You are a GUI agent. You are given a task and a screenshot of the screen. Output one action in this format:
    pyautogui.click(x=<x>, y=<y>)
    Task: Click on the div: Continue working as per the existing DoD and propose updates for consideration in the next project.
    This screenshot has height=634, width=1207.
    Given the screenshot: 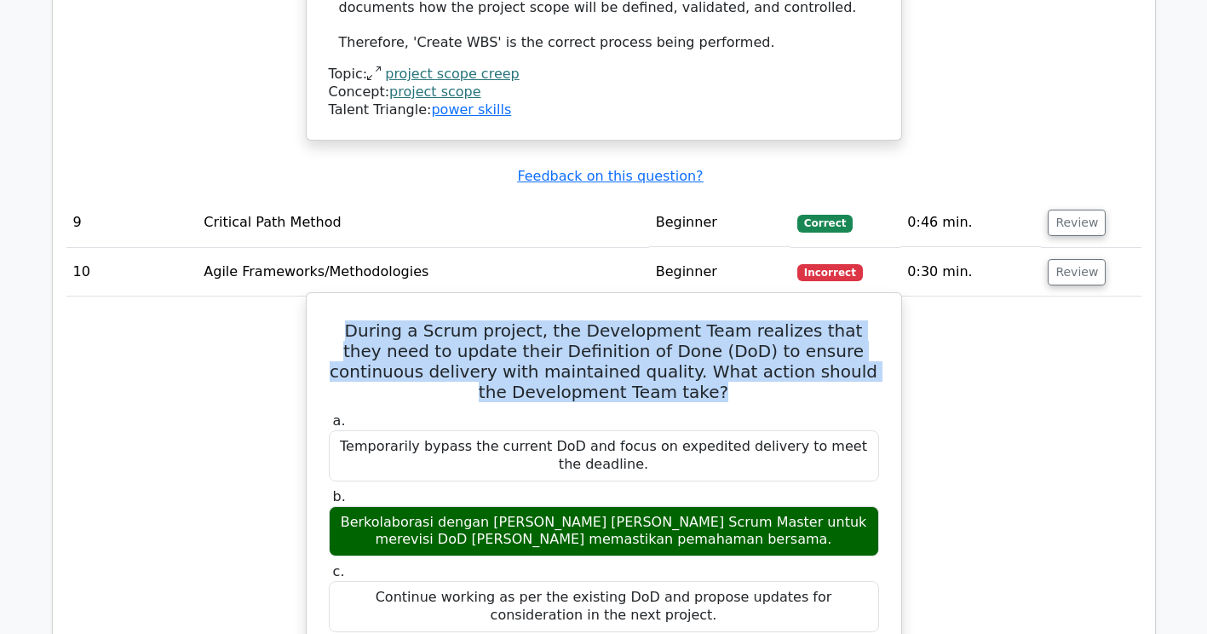 What is the action you would take?
    pyautogui.click(x=604, y=606)
    